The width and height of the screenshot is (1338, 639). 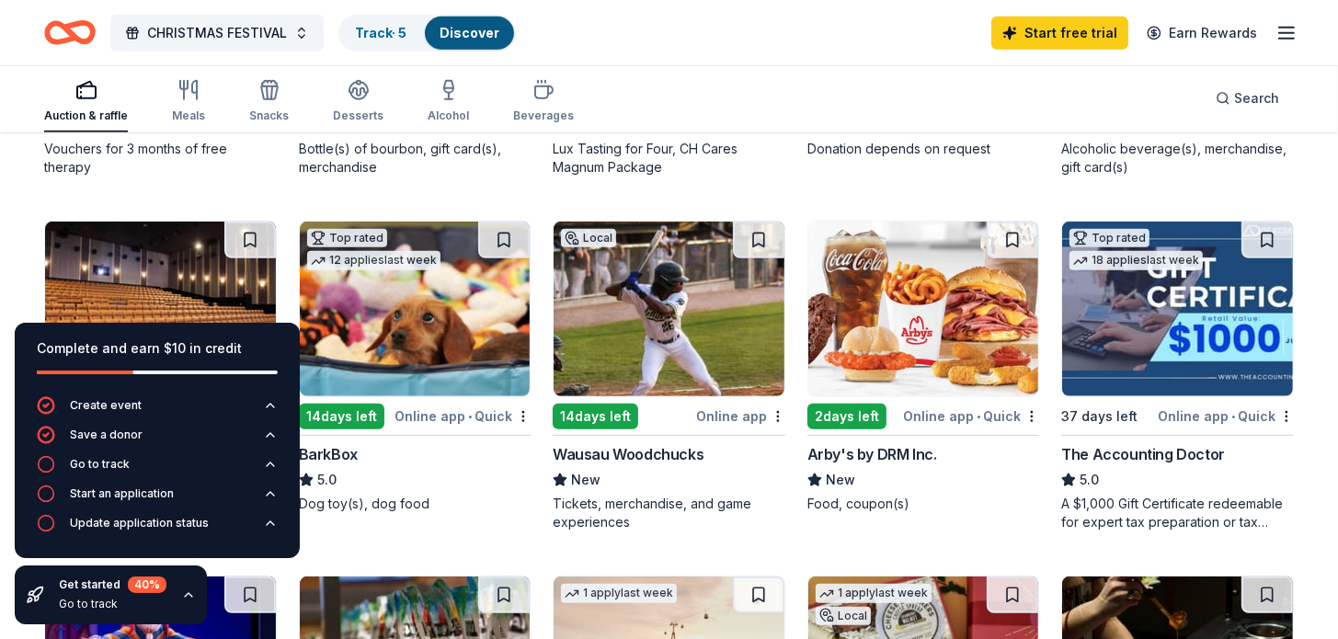 What do you see at coordinates (448, 102) in the screenshot?
I see `button: Alcohol` at bounding box center [448, 102].